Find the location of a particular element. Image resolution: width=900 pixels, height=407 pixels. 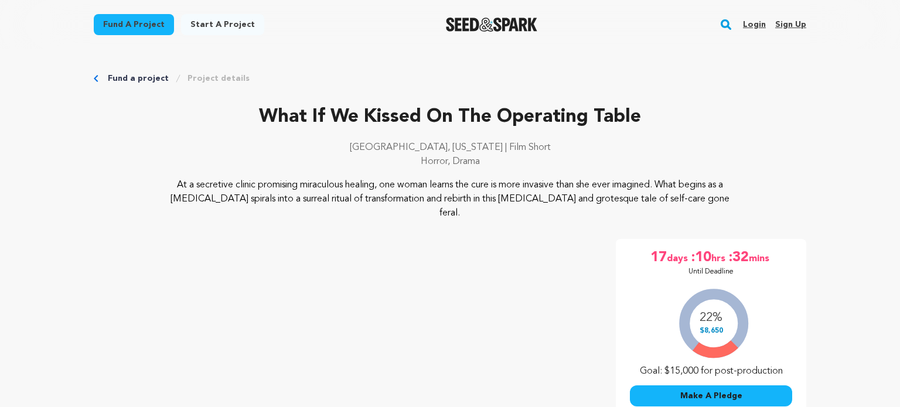

a: Sign up is located at coordinates (791, 25).